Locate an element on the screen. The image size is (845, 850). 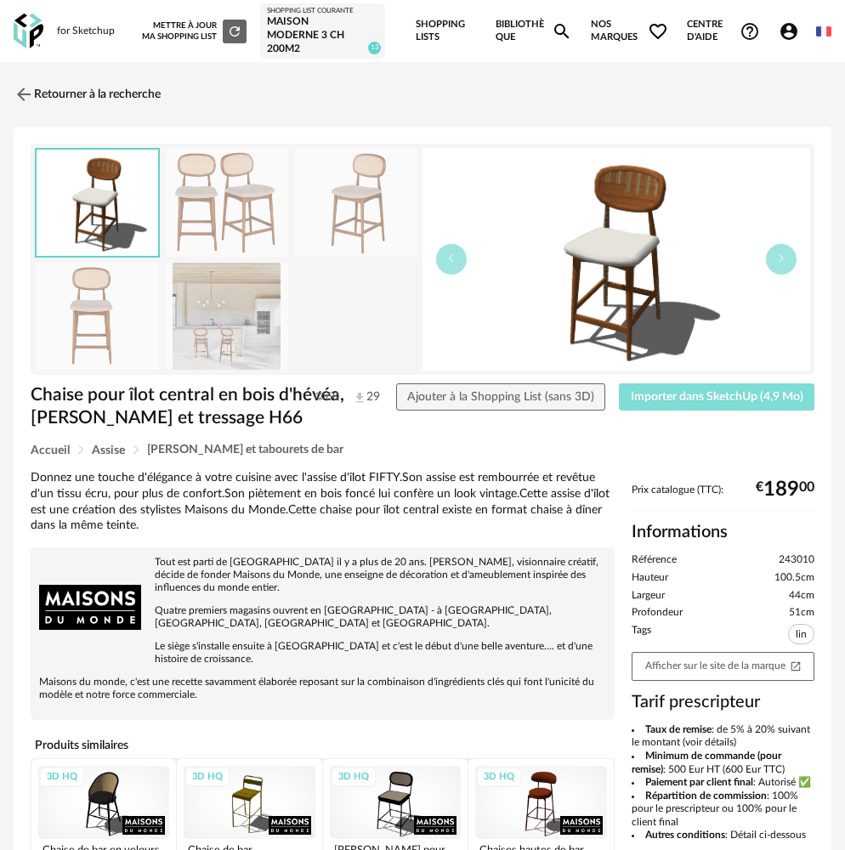
span: Magnify icon is located at coordinates (562, 31).